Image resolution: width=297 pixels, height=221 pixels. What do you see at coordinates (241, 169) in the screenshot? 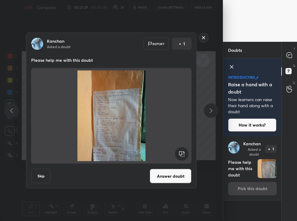
I see `h4: Please help me with this doubt` at bounding box center [241, 169].